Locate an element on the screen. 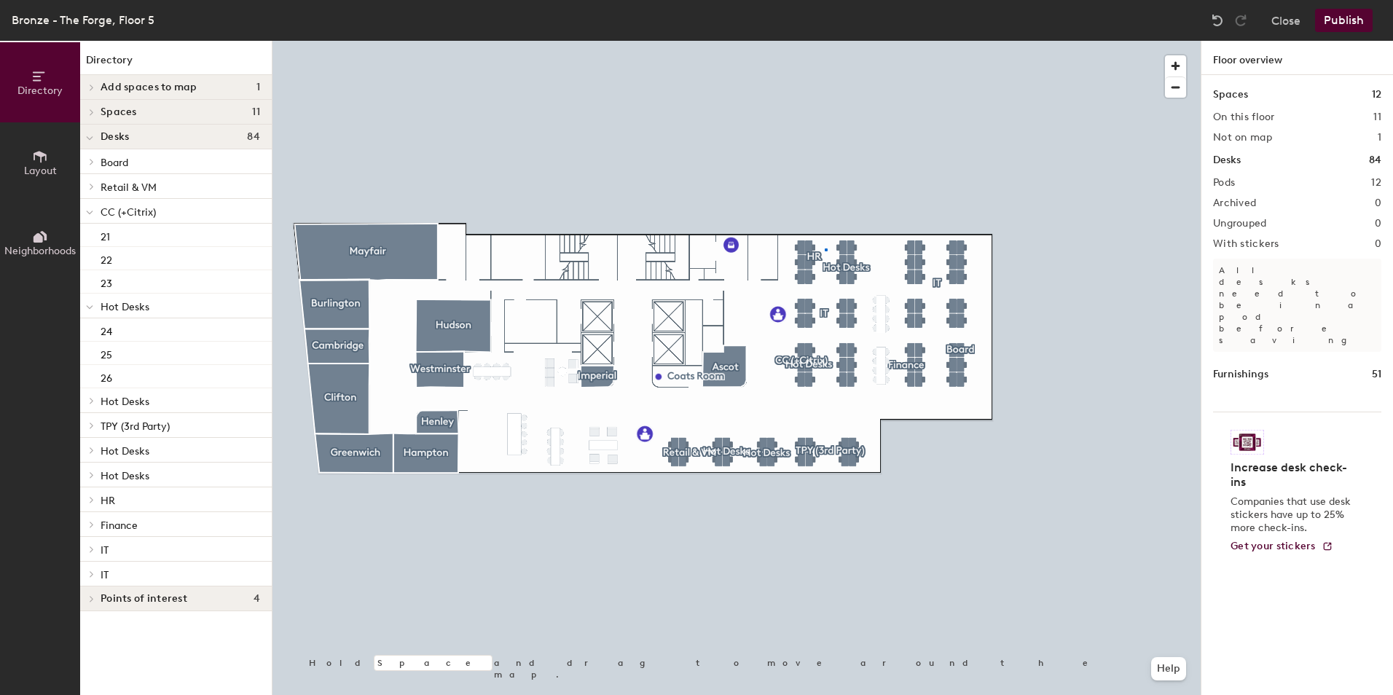 The height and width of the screenshot is (695, 1393). h2: Archived is located at coordinates (1234, 203).